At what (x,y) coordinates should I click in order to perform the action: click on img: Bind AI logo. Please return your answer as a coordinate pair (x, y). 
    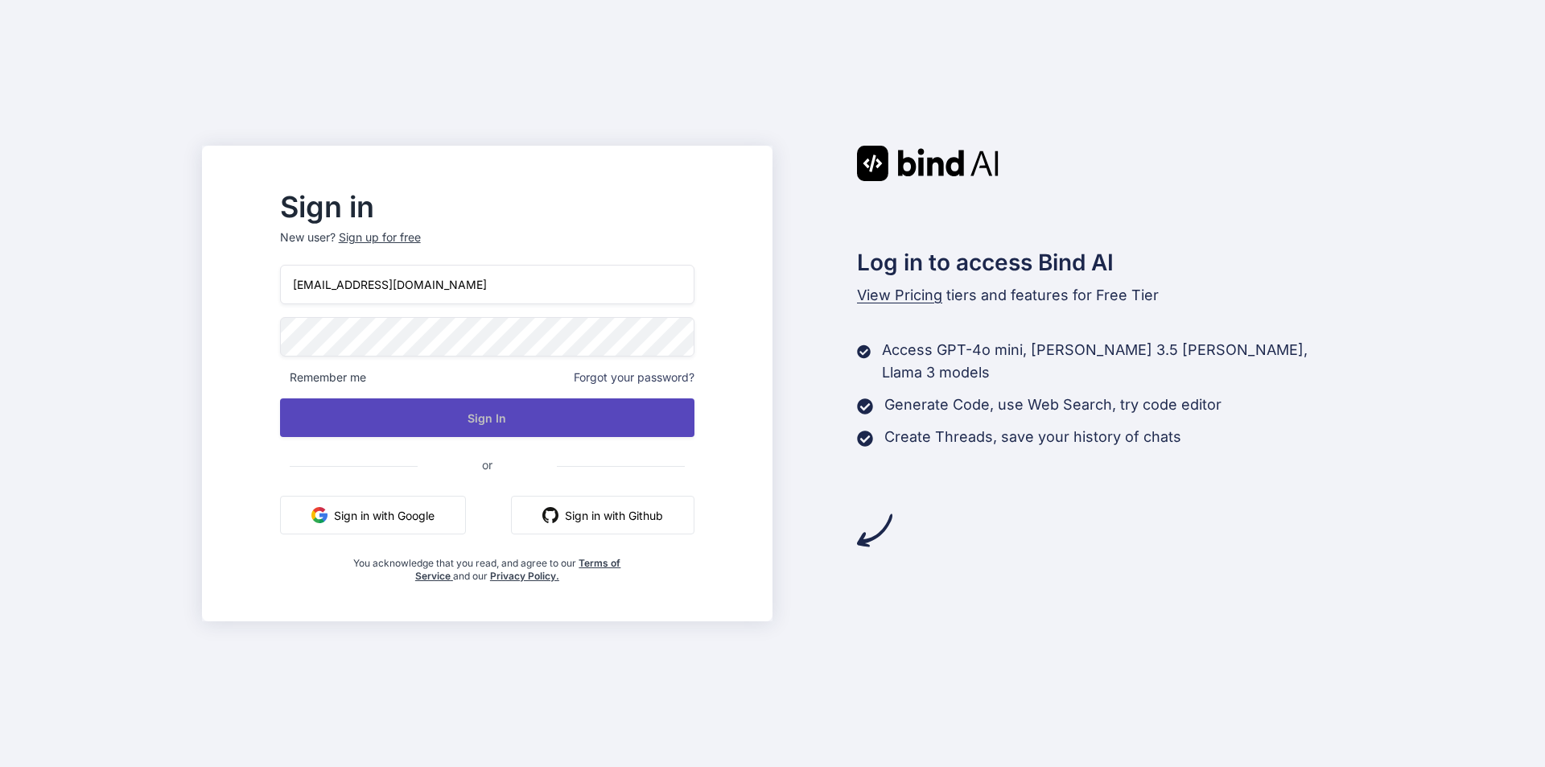
    Looking at the image, I should click on (928, 163).